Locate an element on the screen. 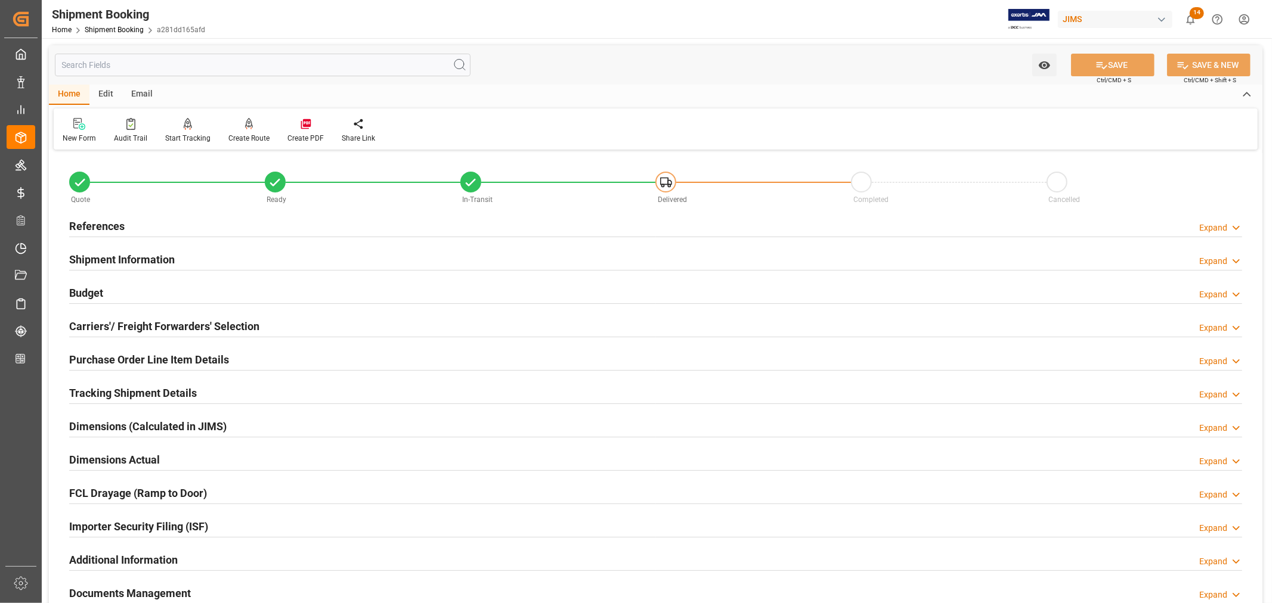 This screenshot has height=603, width=1272. span: Ready is located at coordinates (276, 200).